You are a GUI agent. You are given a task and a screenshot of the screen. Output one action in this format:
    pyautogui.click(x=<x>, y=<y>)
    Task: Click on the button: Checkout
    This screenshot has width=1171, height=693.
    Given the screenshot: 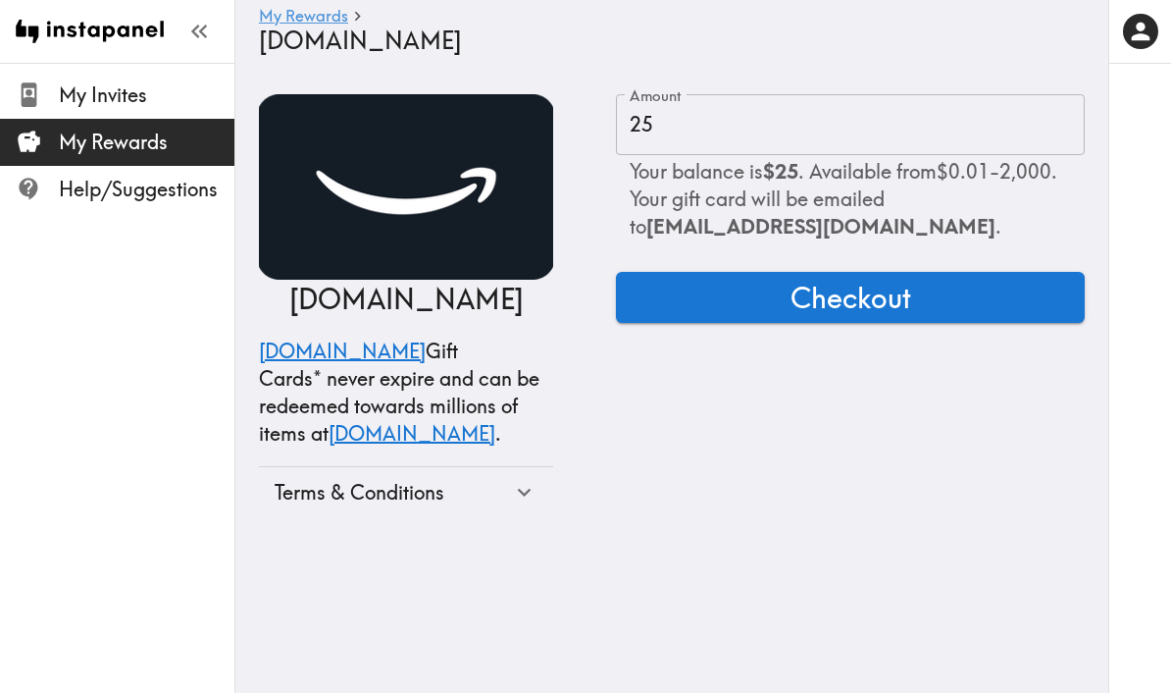 What is the action you would take?
    pyautogui.click(x=850, y=297)
    